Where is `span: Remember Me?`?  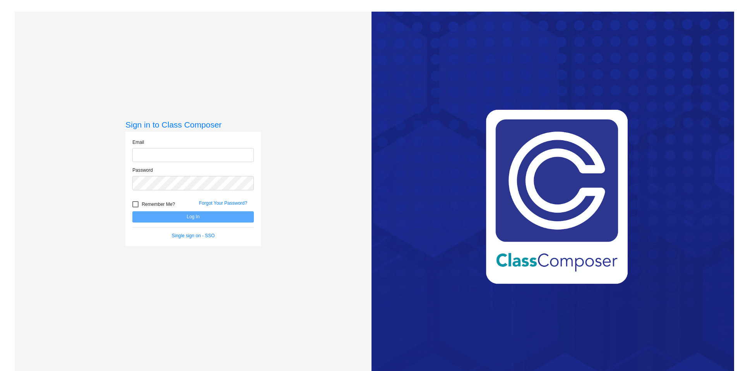
span: Remember Me? is located at coordinates (158, 204).